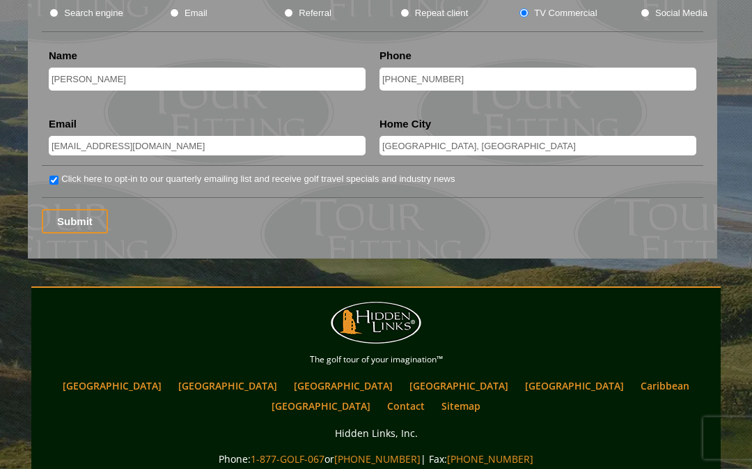 The width and height of the screenshot is (752, 469). I want to click on a: Caribbean, so click(665, 386).